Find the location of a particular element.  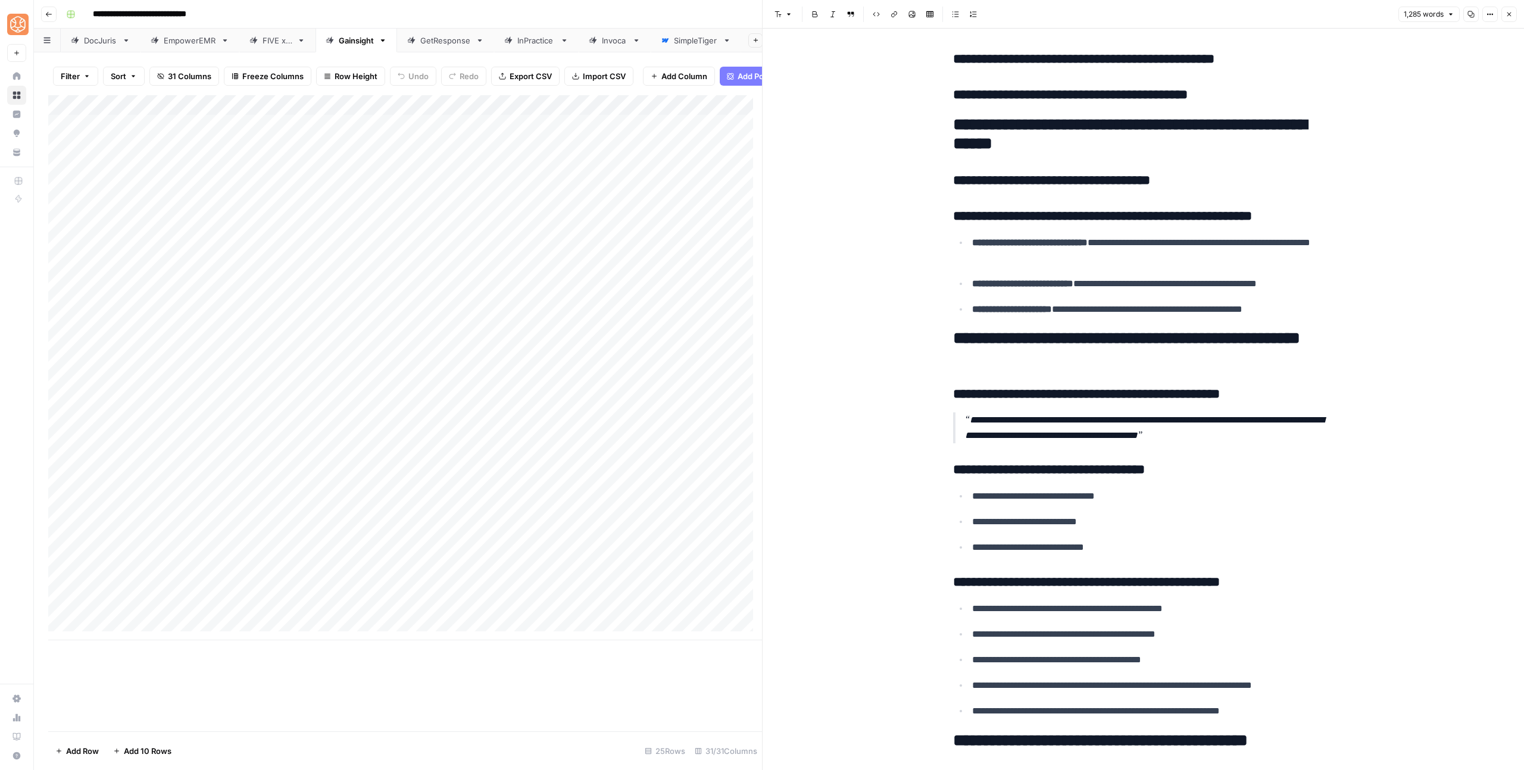

span: Export CSV is located at coordinates (530, 76).